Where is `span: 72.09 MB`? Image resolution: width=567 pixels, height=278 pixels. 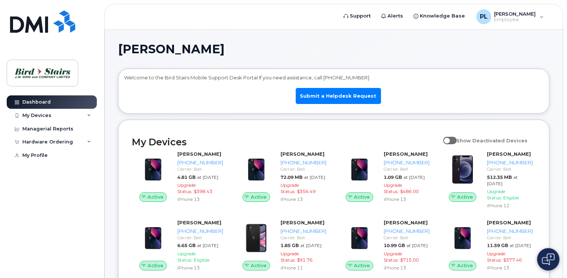
span: 72.09 MB is located at coordinates (291, 177).